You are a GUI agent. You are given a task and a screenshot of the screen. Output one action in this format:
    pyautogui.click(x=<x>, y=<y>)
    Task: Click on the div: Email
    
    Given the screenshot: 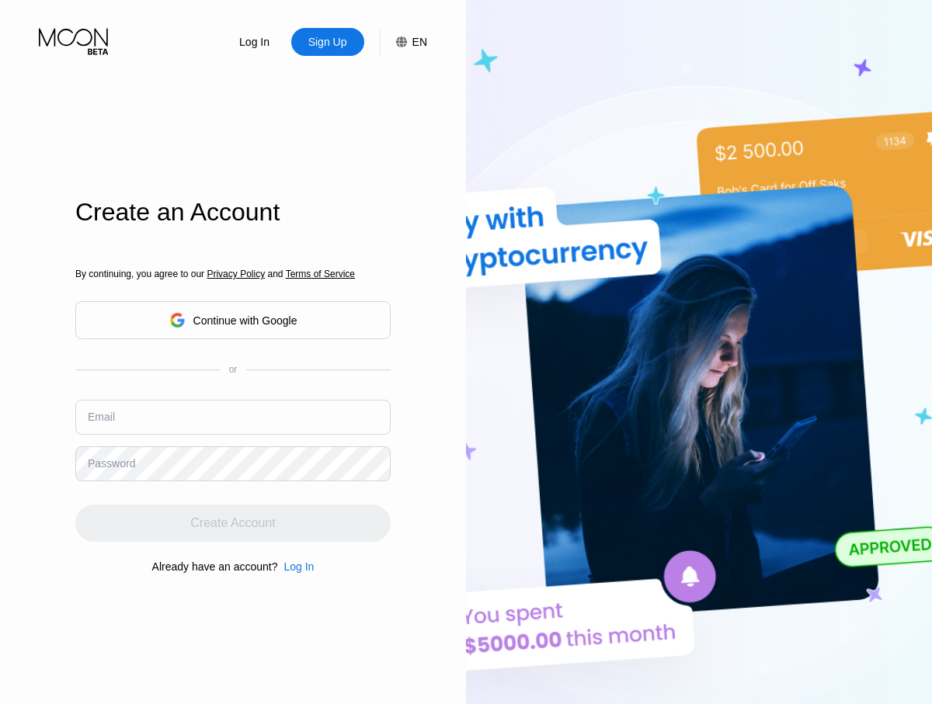 What is the action you would take?
    pyautogui.click(x=101, y=417)
    